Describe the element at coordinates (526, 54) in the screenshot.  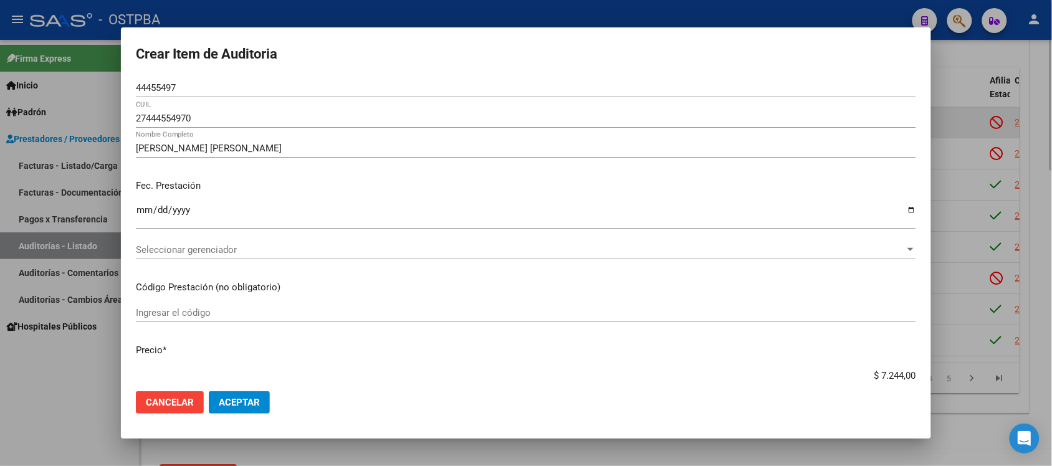
I see `h2: Crear Item de Auditoria` at that location.